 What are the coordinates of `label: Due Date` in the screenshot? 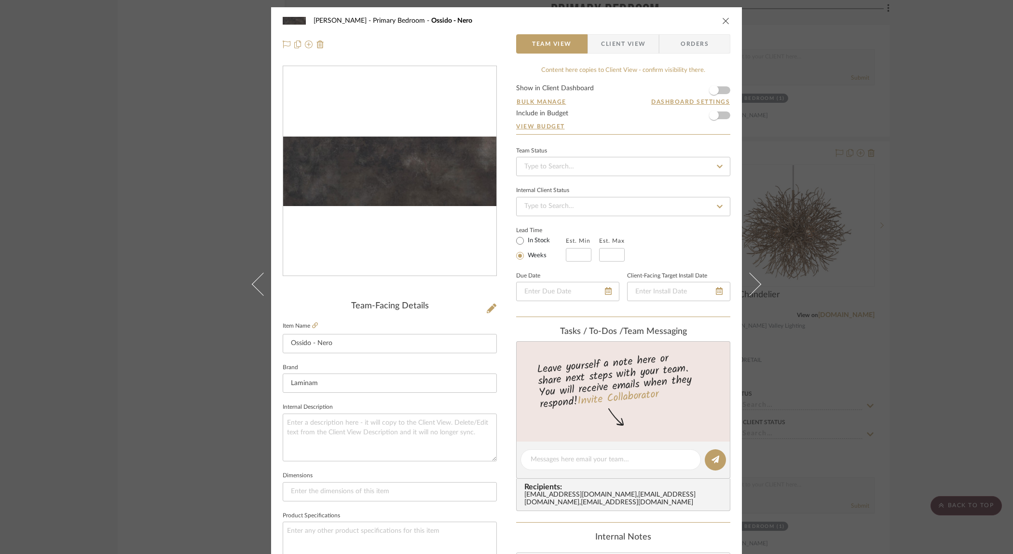 It's located at (528, 276).